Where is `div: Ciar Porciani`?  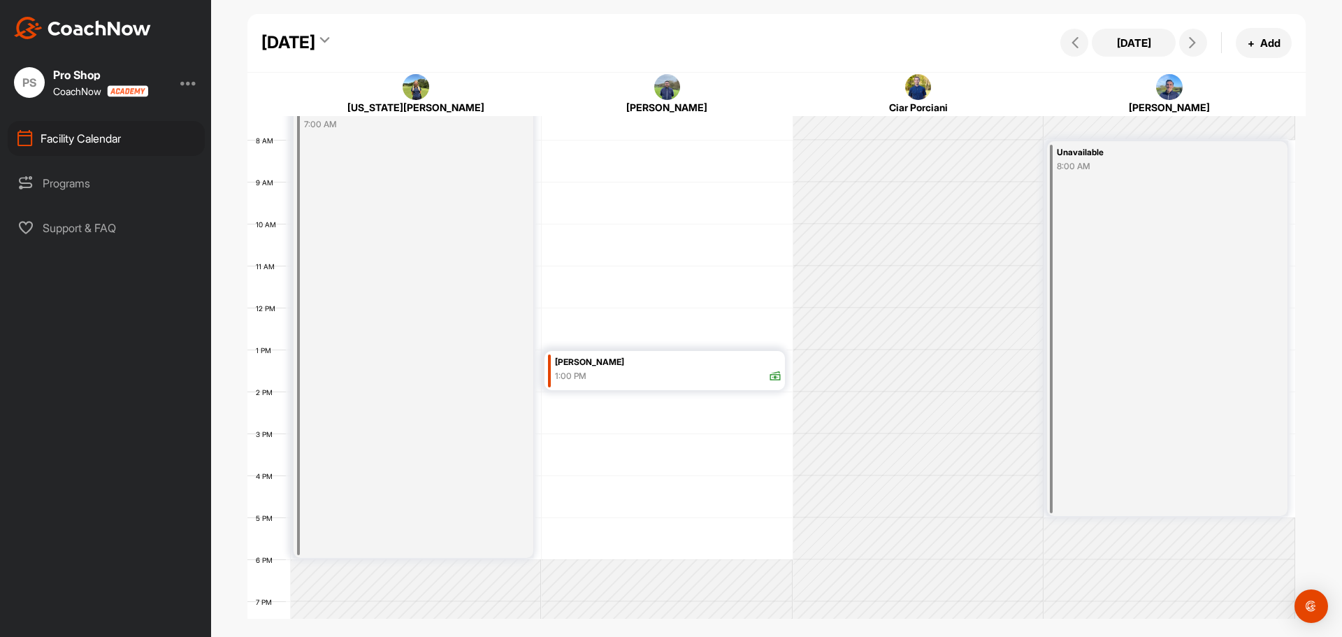 div: Ciar Porciani is located at coordinates (918, 107).